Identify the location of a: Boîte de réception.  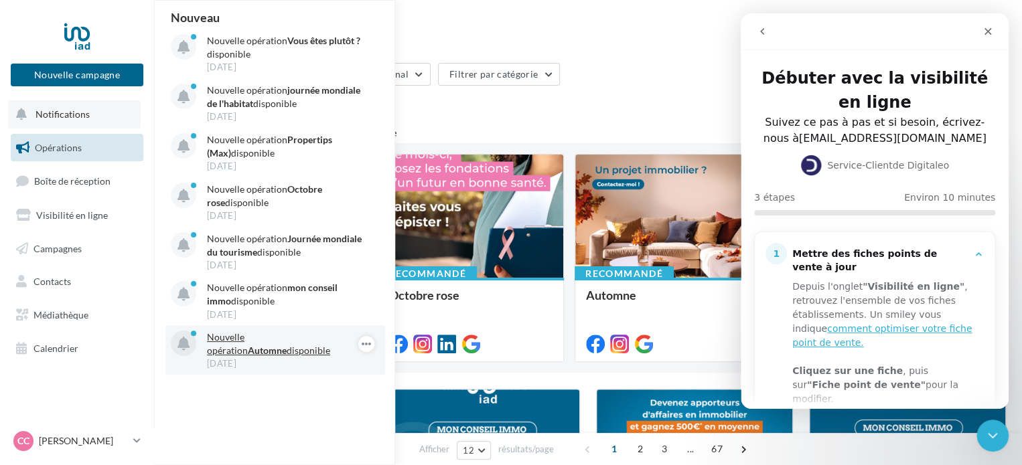
(77, 181).